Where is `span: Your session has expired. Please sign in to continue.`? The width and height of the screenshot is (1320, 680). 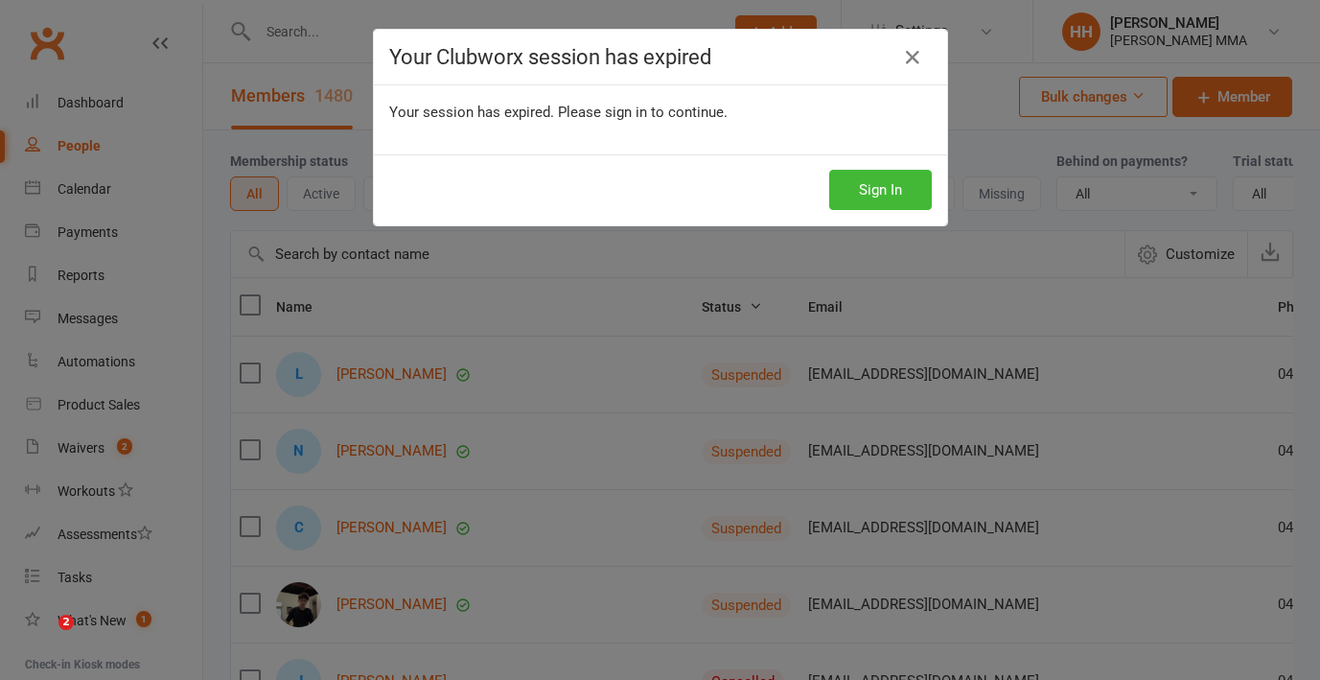 span: Your session has expired. Please sign in to continue. is located at coordinates (558, 112).